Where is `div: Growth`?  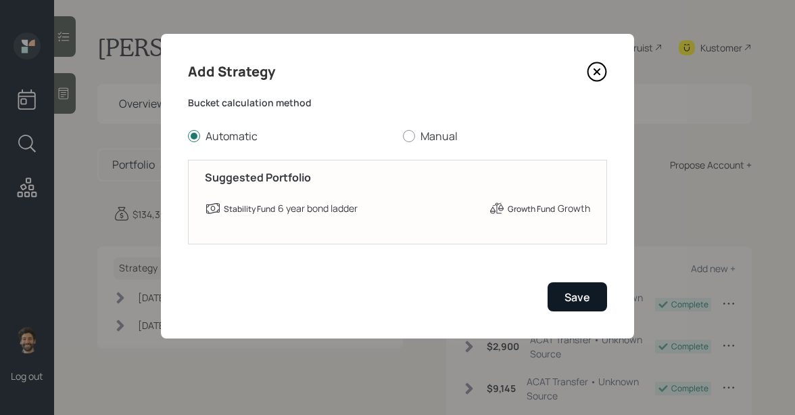 div: Growth is located at coordinates (574, 208).